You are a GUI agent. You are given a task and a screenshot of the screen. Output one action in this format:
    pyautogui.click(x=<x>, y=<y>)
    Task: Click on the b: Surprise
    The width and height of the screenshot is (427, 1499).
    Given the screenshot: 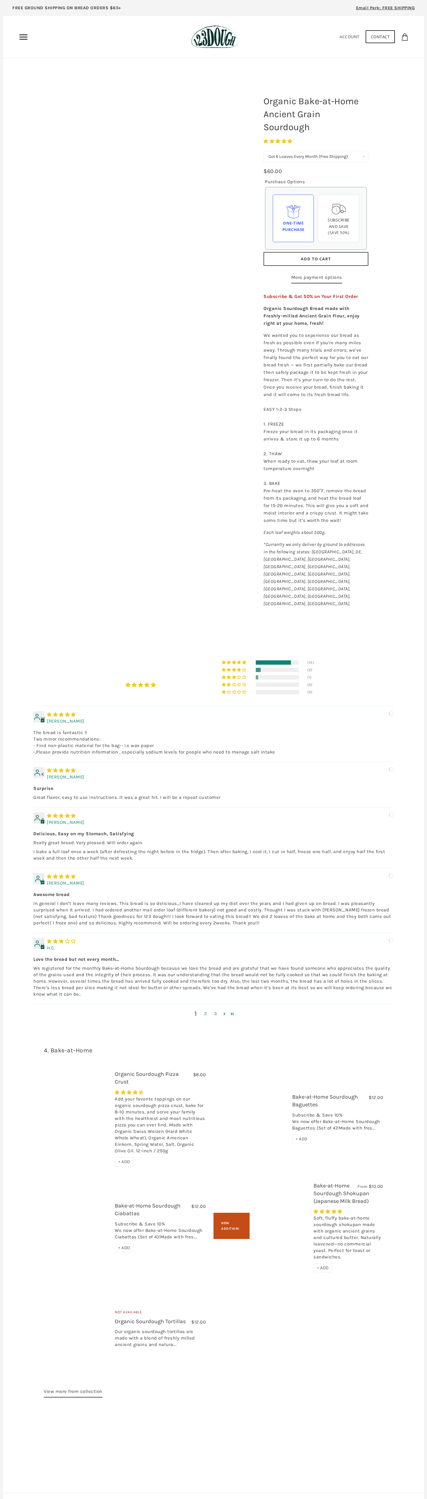 What is the action you would take?
    pyautogui.click(x=213, y=788)
    